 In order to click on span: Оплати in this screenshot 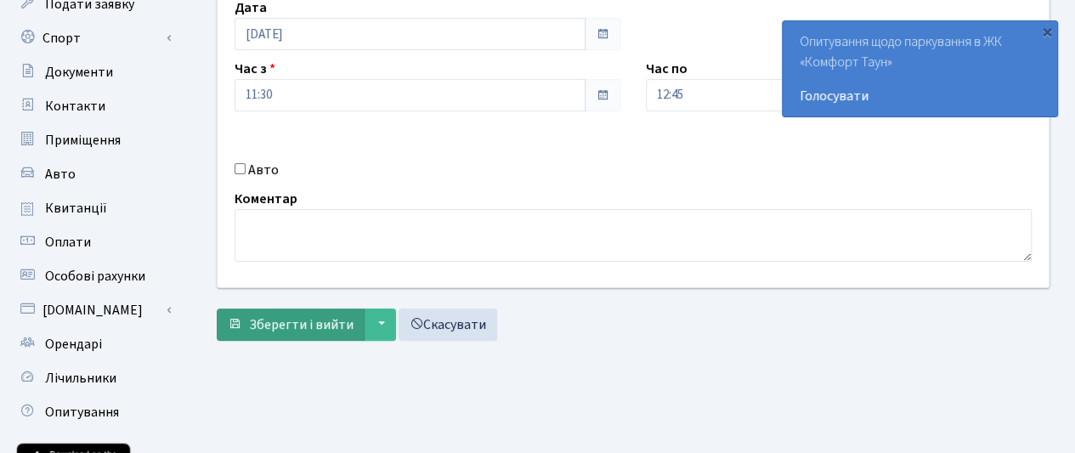, I will do `click(68, 242)`.